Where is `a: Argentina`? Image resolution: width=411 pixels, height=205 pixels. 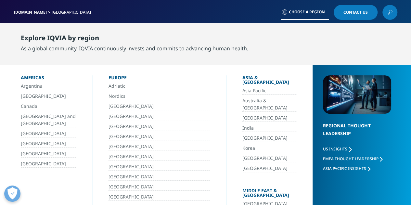
a: Argentina is located at coordinates (48, 86).